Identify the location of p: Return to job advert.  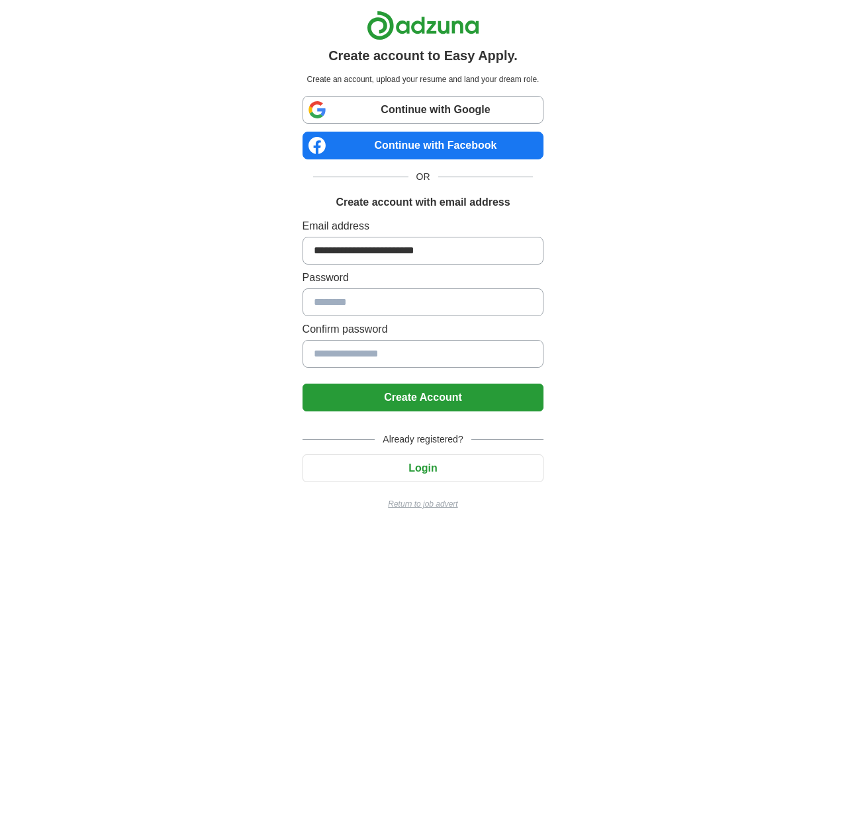
(423, 504).